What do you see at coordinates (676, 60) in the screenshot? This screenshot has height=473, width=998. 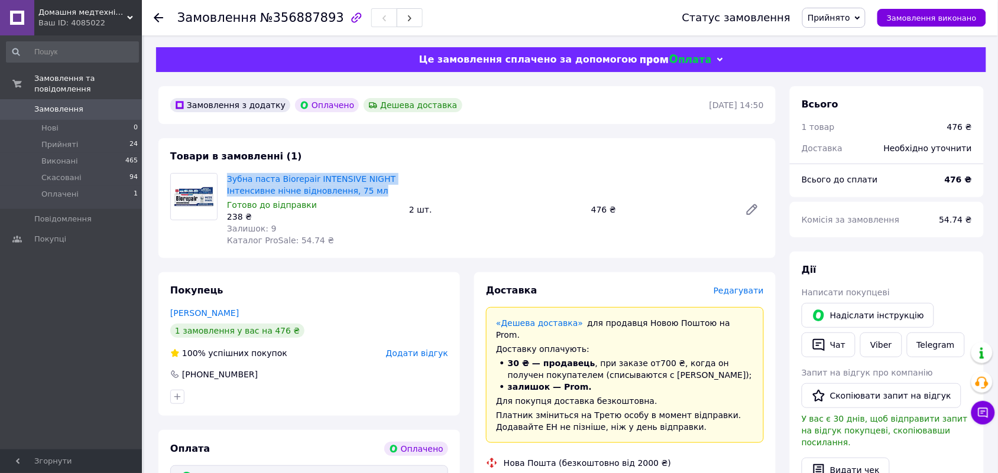 I see `img: evopay logo` at bounding box center [676, 60].